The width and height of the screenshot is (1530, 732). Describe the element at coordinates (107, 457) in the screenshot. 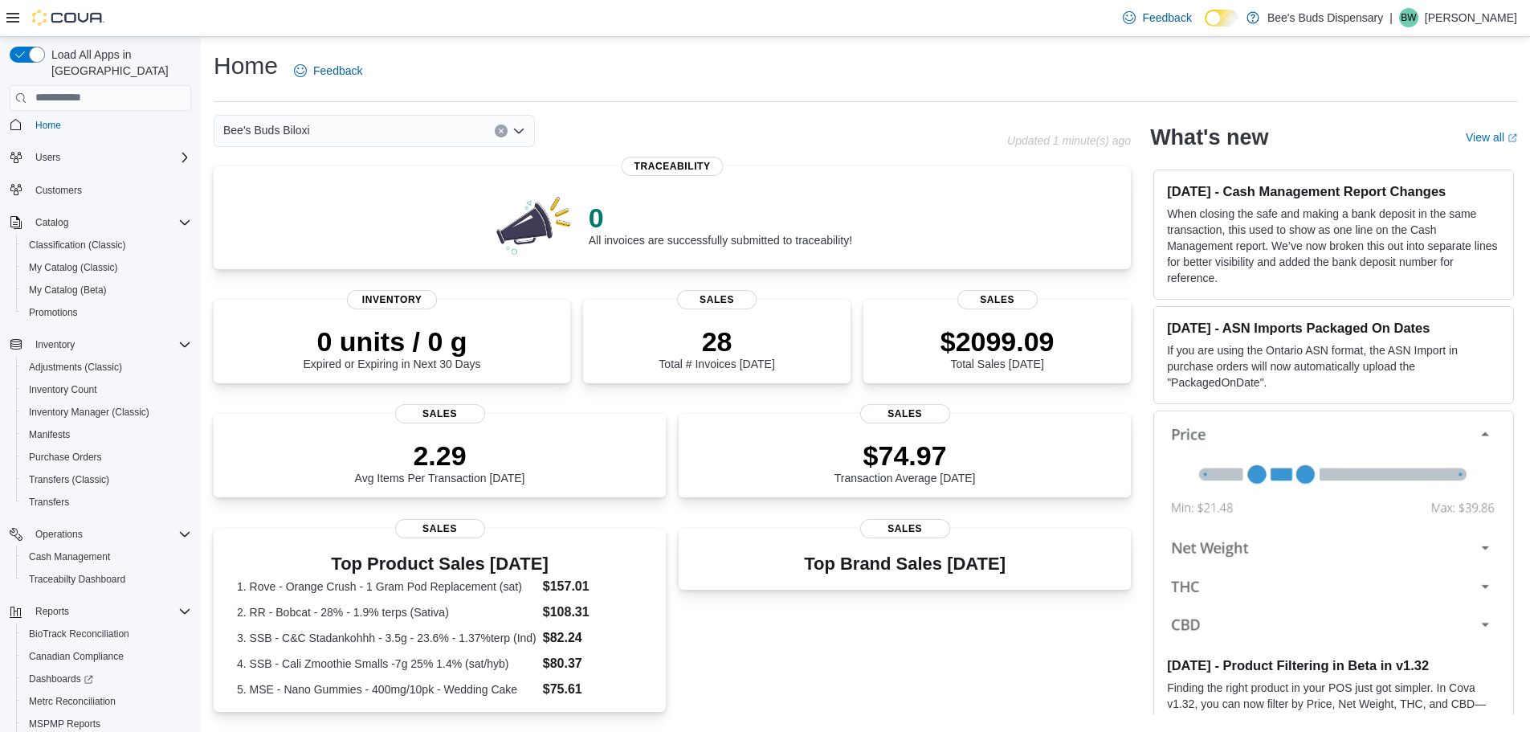

I see `button: Purchase Orders` at that location.